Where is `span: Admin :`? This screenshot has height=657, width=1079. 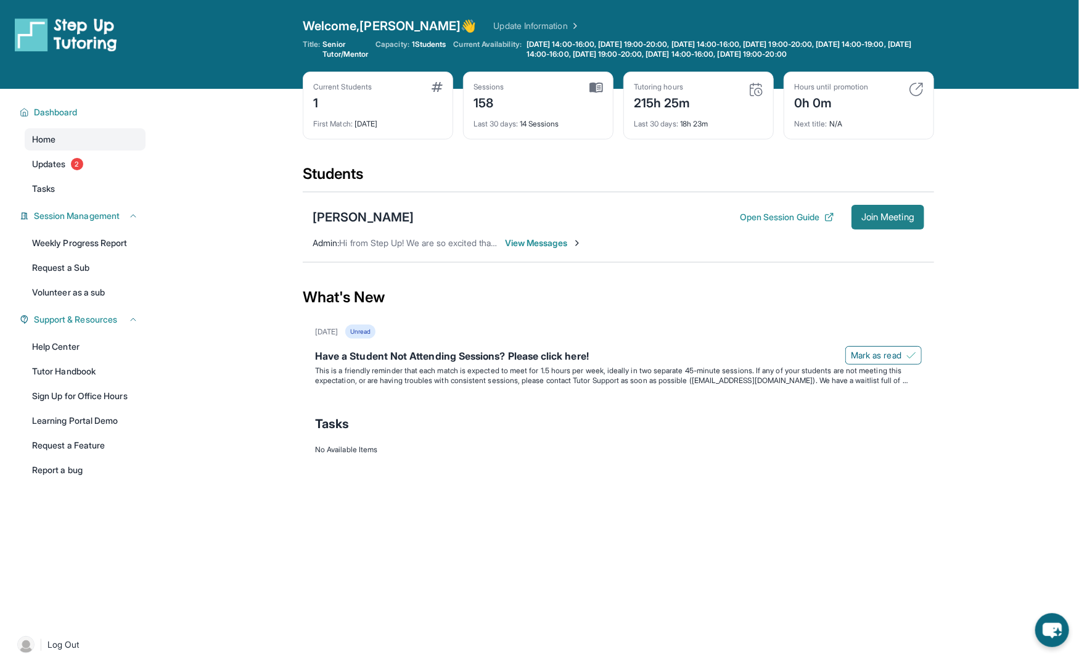 span: Admin : is located at coordinates (325, 242).